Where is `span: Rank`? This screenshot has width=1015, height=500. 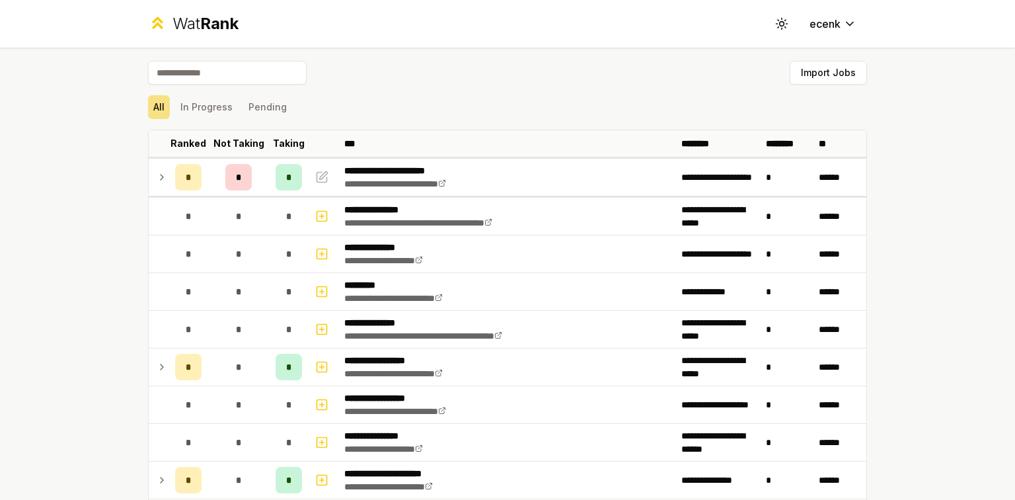 span: Rank is located at coordinates (219, 23).